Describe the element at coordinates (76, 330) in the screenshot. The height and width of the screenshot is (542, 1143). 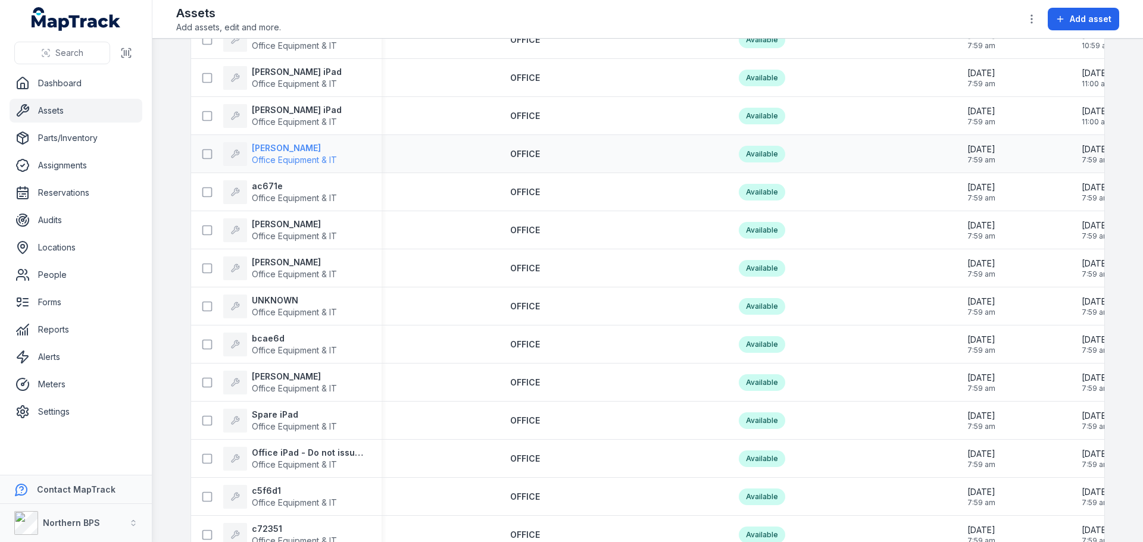
I see `a: Reports` at that location.